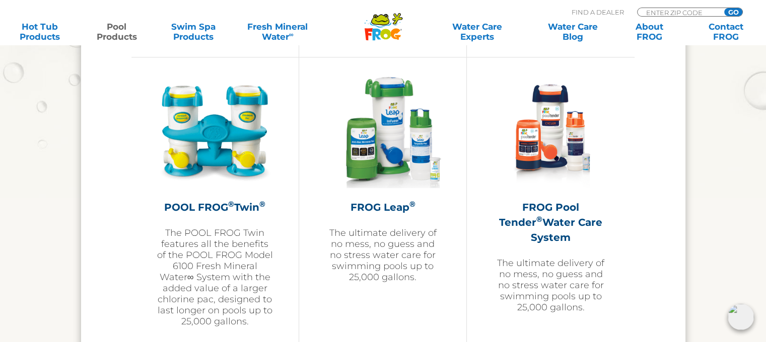 The height and width of the screenshot is (342, 766). What do you see at coordinates (550, 222) in the screenshot?
I see `h2: FROG Pool Tender Water Care System` at bounding box center [550, 222].